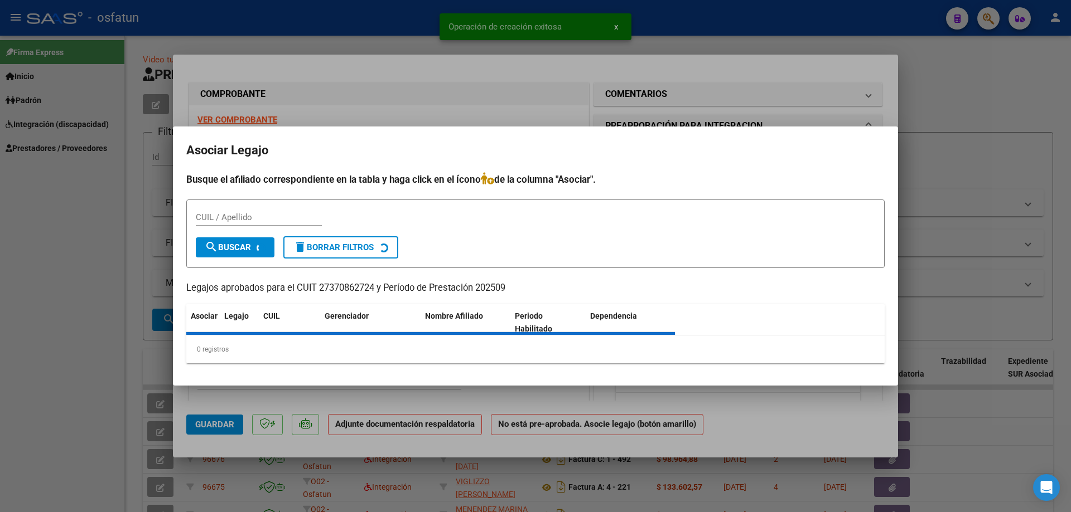 The image size is (1071, 512). I want to click on datatable-header-cell: Legajo, so click(239, 323).